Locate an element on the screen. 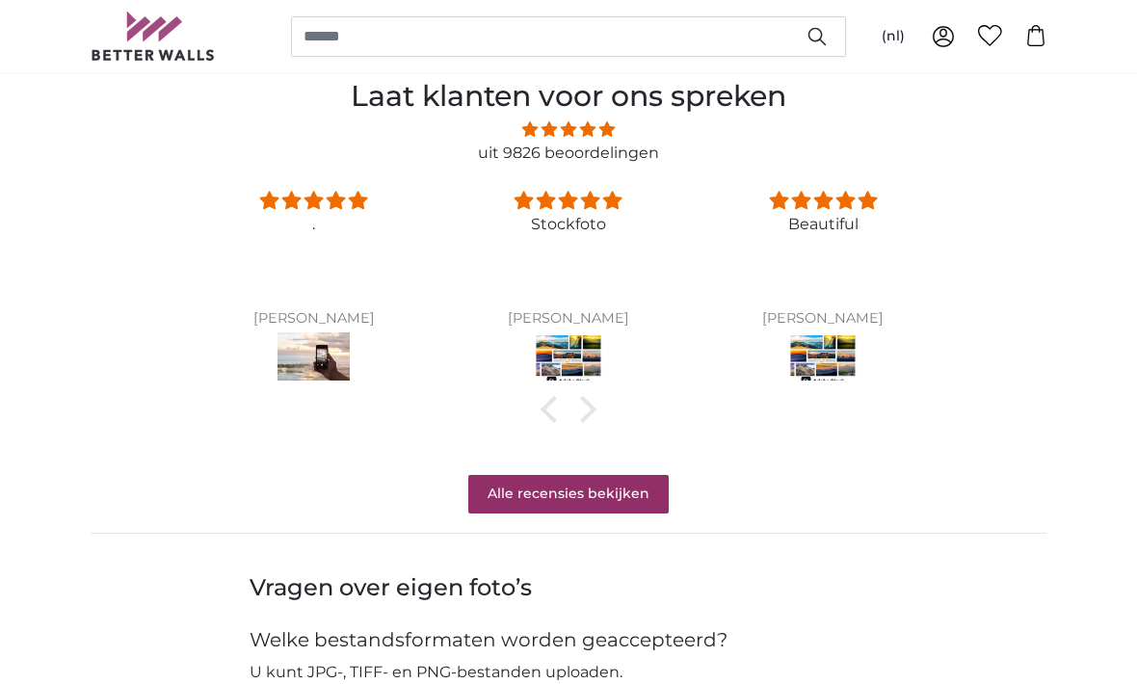 Image resolution: width=1137 pixels, height=684 pixels. button: (nl) is located at coordinates (893, 37).